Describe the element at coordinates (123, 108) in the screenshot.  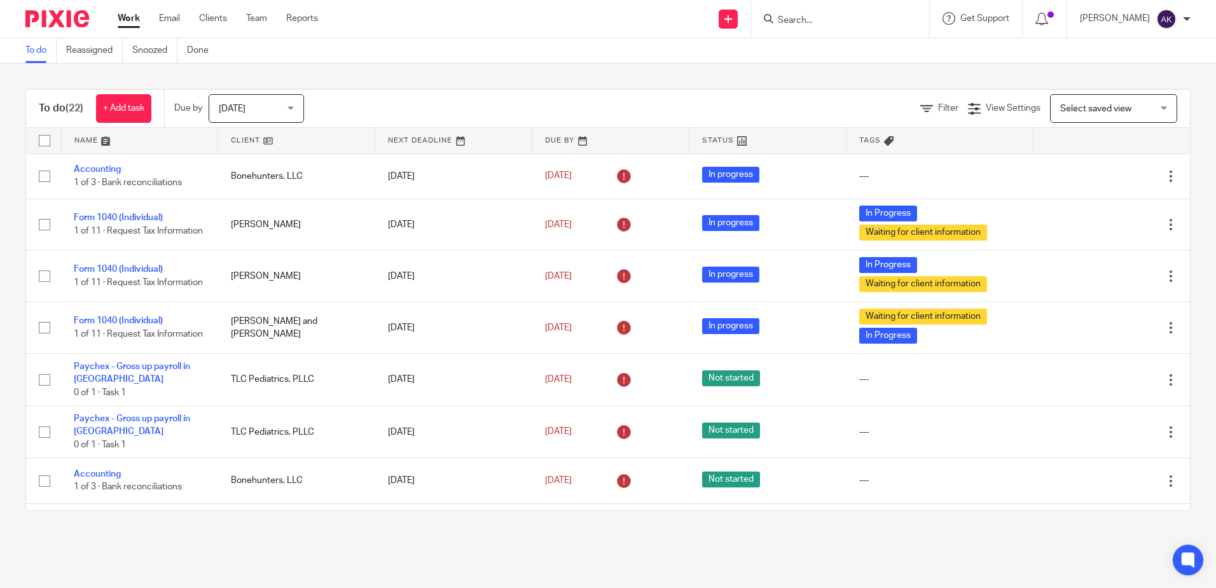
I see `a: + Add task` at that location.